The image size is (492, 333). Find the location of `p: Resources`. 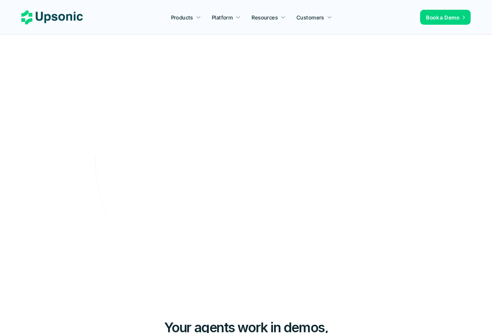

p: Resources is located at coordinates (265, 17).